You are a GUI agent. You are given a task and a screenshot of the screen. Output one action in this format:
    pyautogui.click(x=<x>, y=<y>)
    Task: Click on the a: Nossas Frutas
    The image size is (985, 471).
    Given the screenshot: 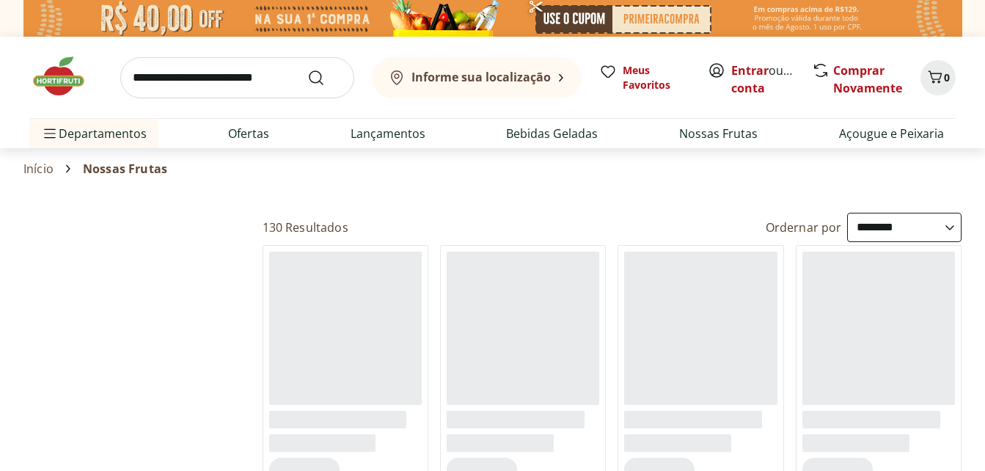 What is the action you would take?
    pyautogui.click(x=718, y=133)
    